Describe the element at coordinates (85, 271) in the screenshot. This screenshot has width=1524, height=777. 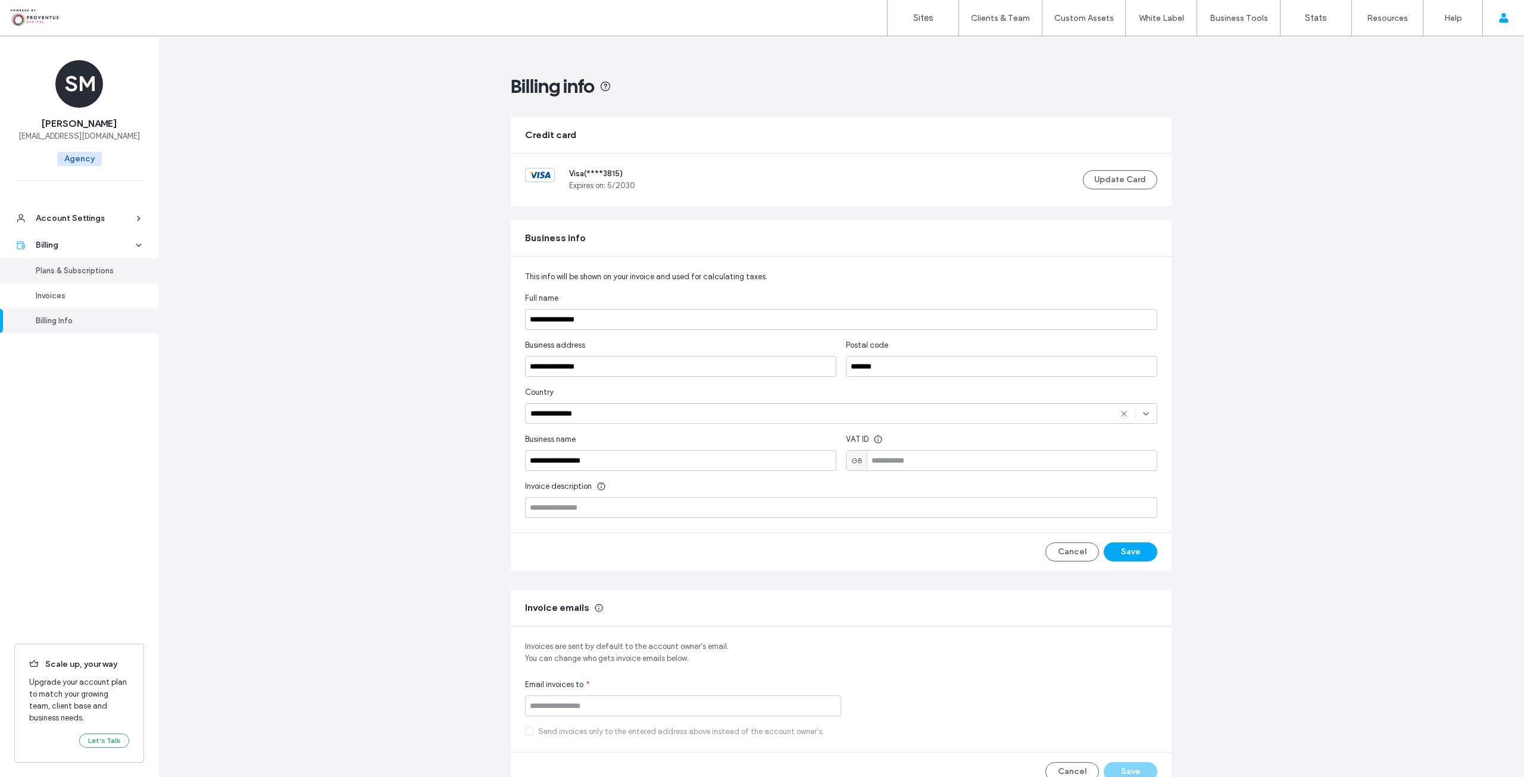
I see `div: Plans & Subscriptions` at that location.